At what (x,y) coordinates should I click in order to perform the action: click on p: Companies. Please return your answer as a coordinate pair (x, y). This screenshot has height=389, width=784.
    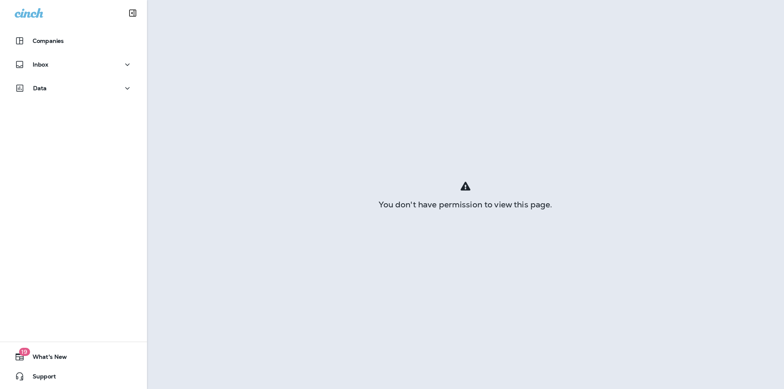
    Looking at the image, I should click on (48, 41).